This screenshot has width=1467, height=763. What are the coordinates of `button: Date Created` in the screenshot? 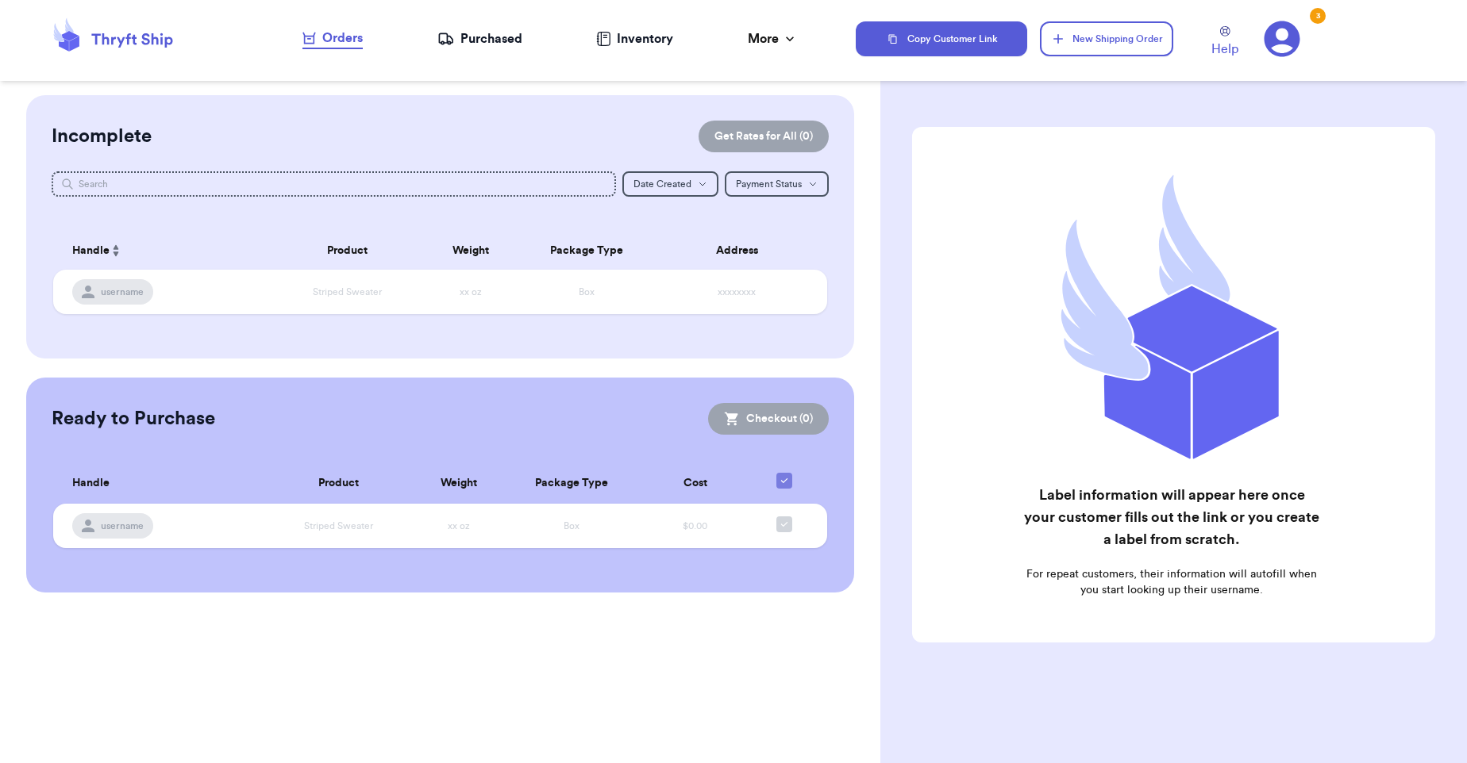 It's located at (670, 184).